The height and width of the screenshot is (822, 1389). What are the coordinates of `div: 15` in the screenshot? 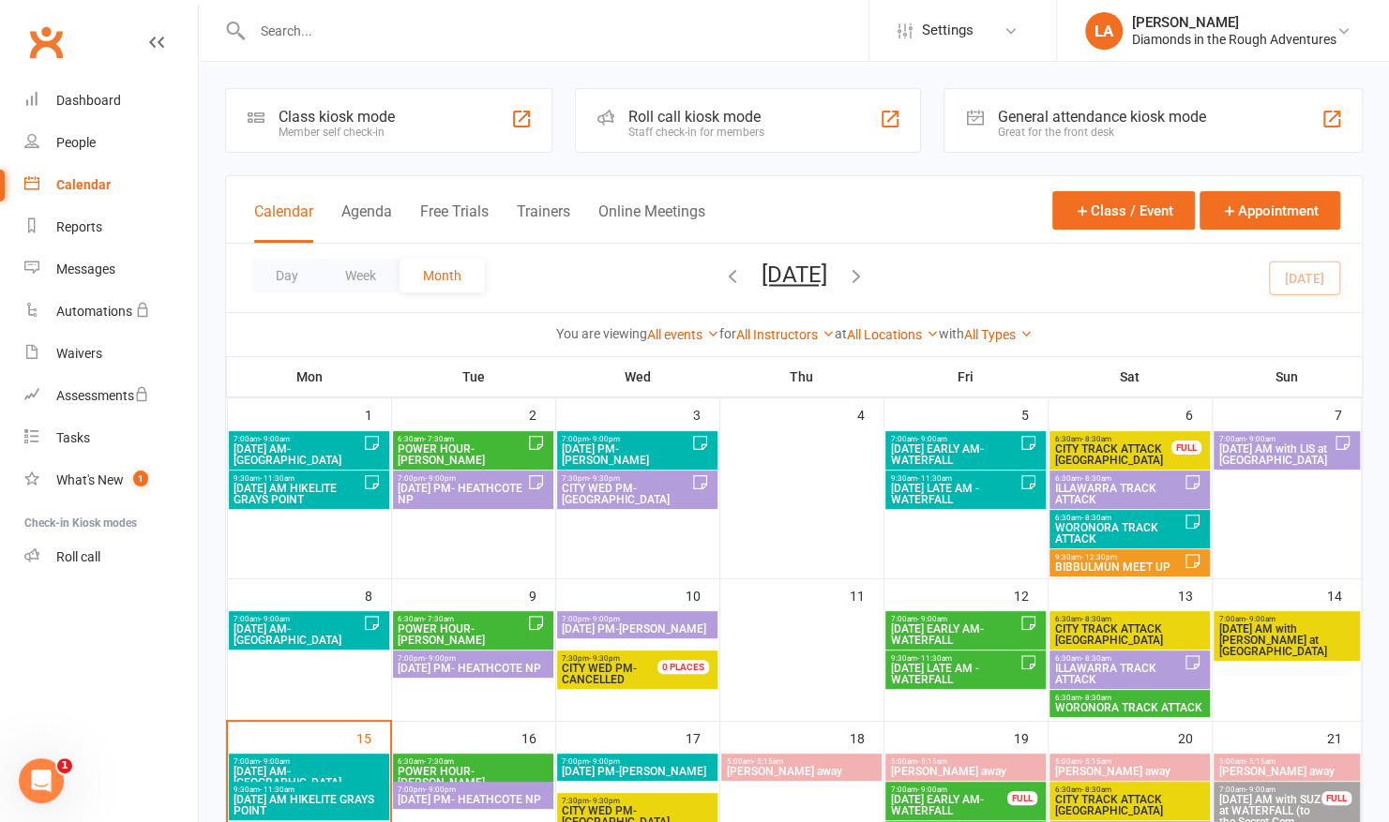 It's located at (373, 737).